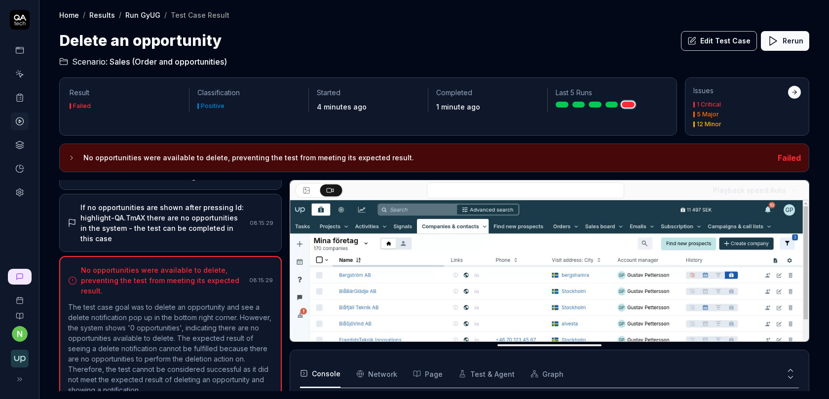 The image size is (829, 399). What do you see at coordinates (486, 374) in the screenshot?
I see `button: Test & Agent` at bounding box center [486, 374].